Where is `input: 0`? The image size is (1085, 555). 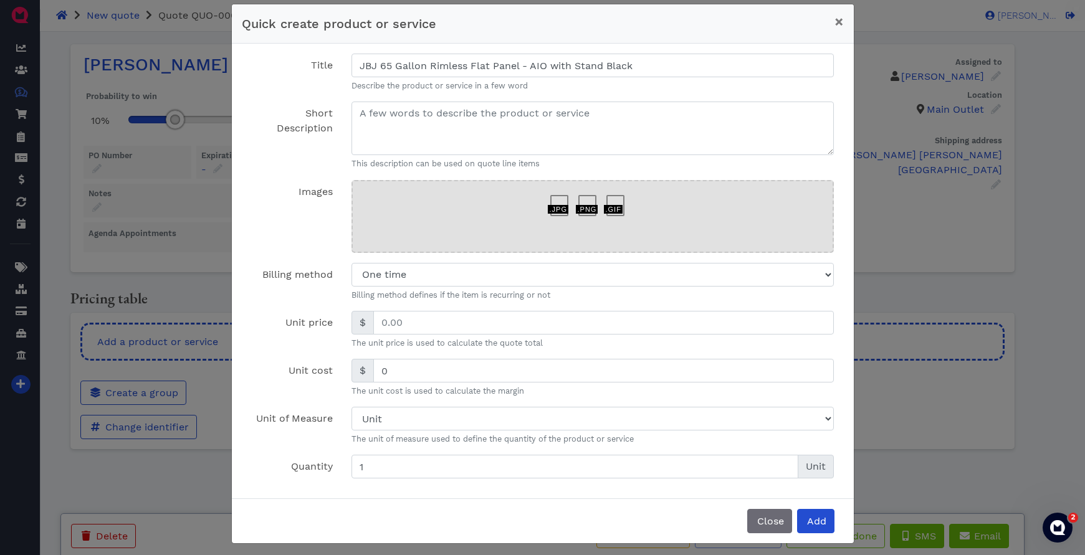
input: 0 is located at coordinates (575, 467).